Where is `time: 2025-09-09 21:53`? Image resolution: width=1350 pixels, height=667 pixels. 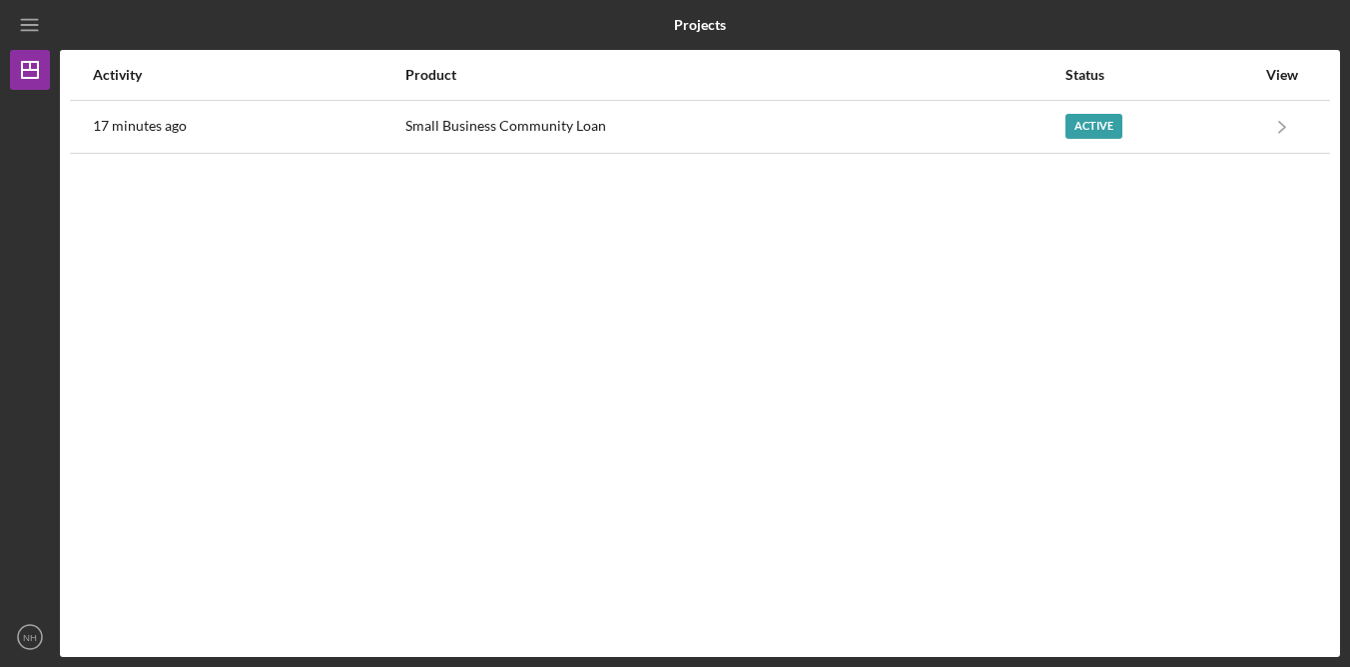
time: 2025-09-09 21:53 is located at coordinates (140, 126).